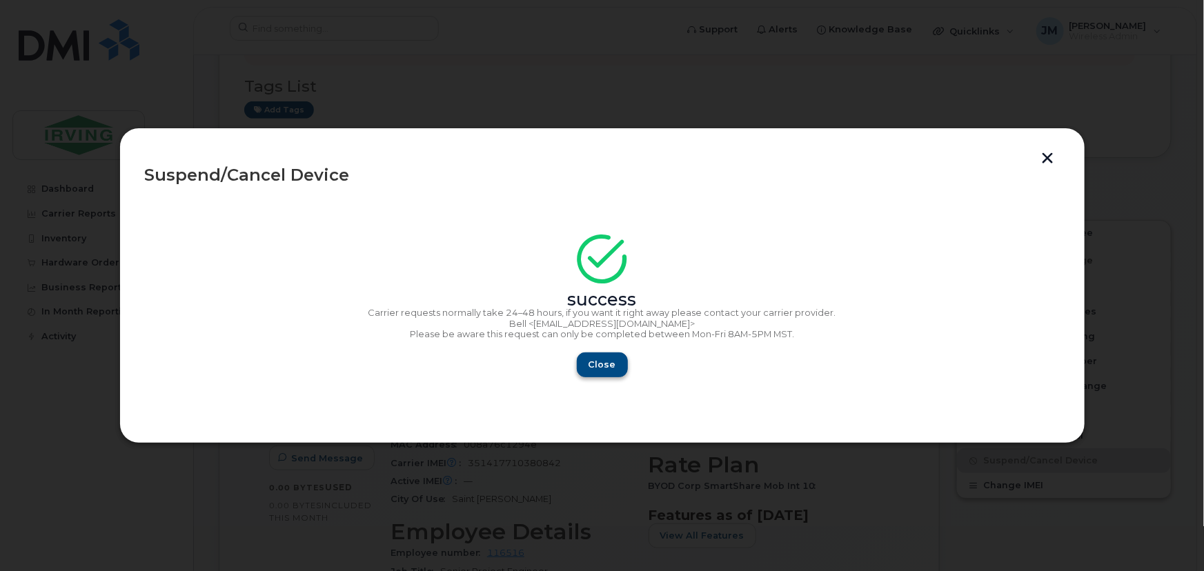  What do you see at coordinates (602, 313) in the screenshot?
I see `p: Carrier requests normally take 24–48 hours, if you want it right away please contact your carrier...` at bounding box center [602, 313].